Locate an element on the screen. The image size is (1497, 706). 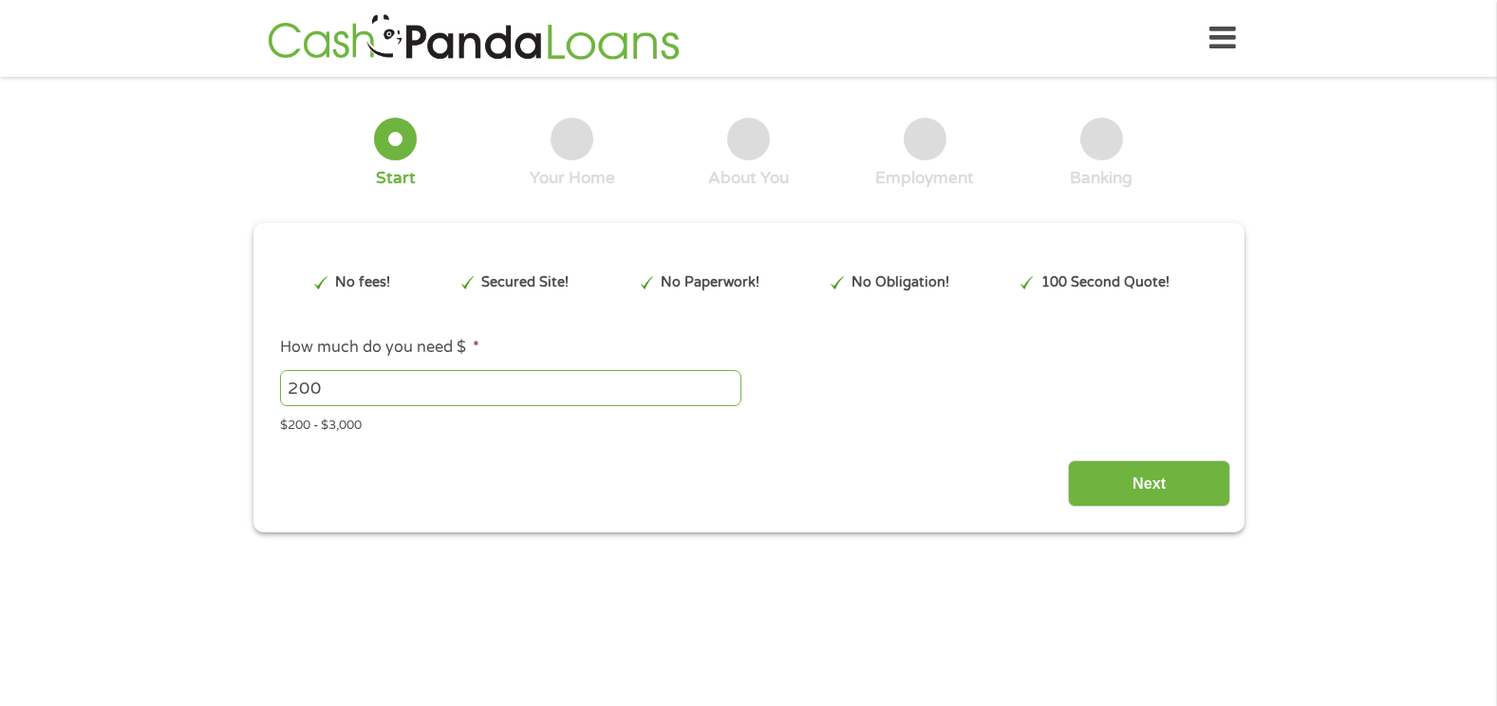
input: Next is located at coordinates (1148, 483).